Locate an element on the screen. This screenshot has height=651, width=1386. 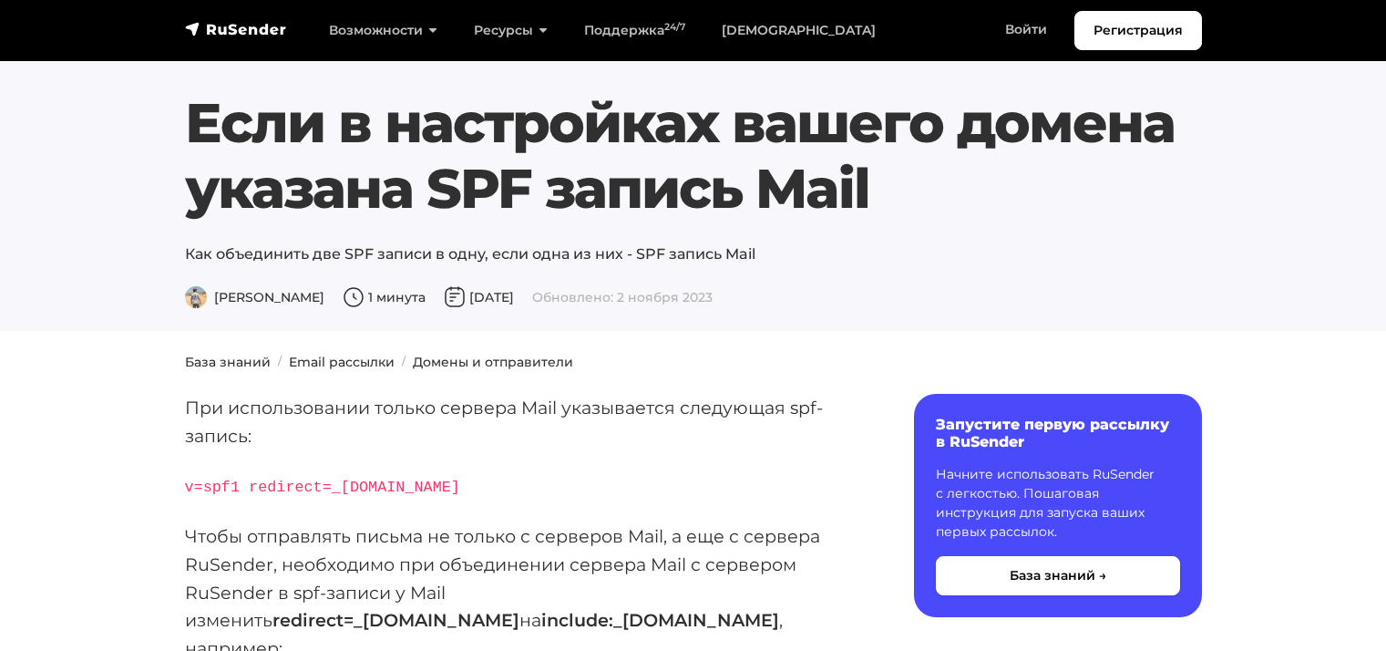
p: Как объединить две SPF записи в одну, если одна из них - SPF запись Mail is located at coordinates (694, 254).